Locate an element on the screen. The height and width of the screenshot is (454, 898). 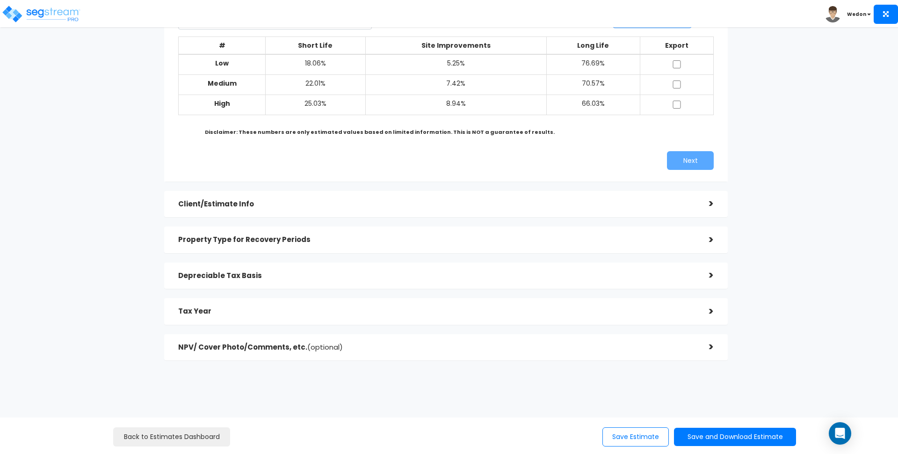
b: Wedon is located at coordinates (856, 14).